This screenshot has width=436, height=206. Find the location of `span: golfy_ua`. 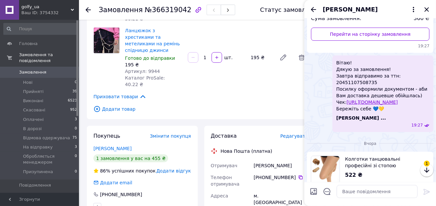

span: golfy_ua is located at coordinates (46, 7).